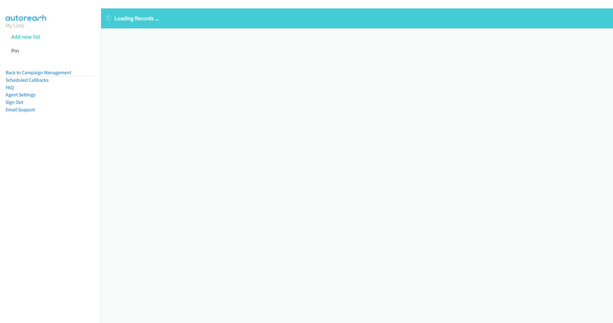 Image resolution: width=613 pixels, height=323 pixels. I want to click on a: Add new list, so click(26, 36).